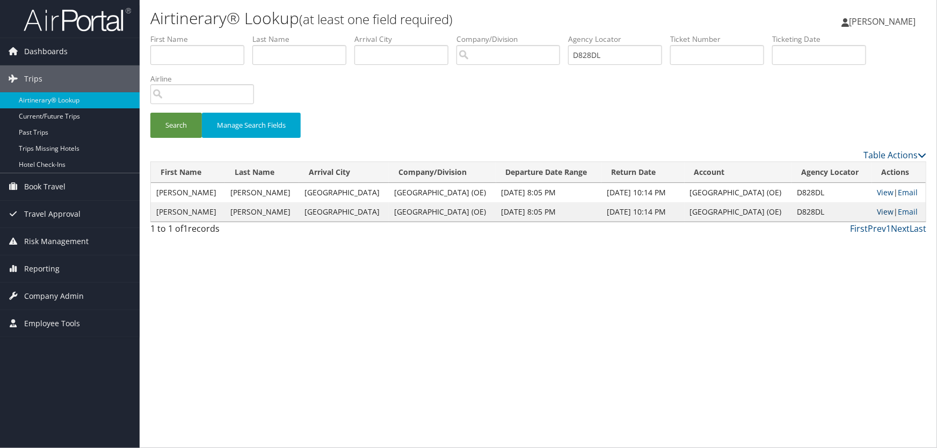 This screenshot has height=448, width=937. I want to click on a: 1, so click(888, 229).